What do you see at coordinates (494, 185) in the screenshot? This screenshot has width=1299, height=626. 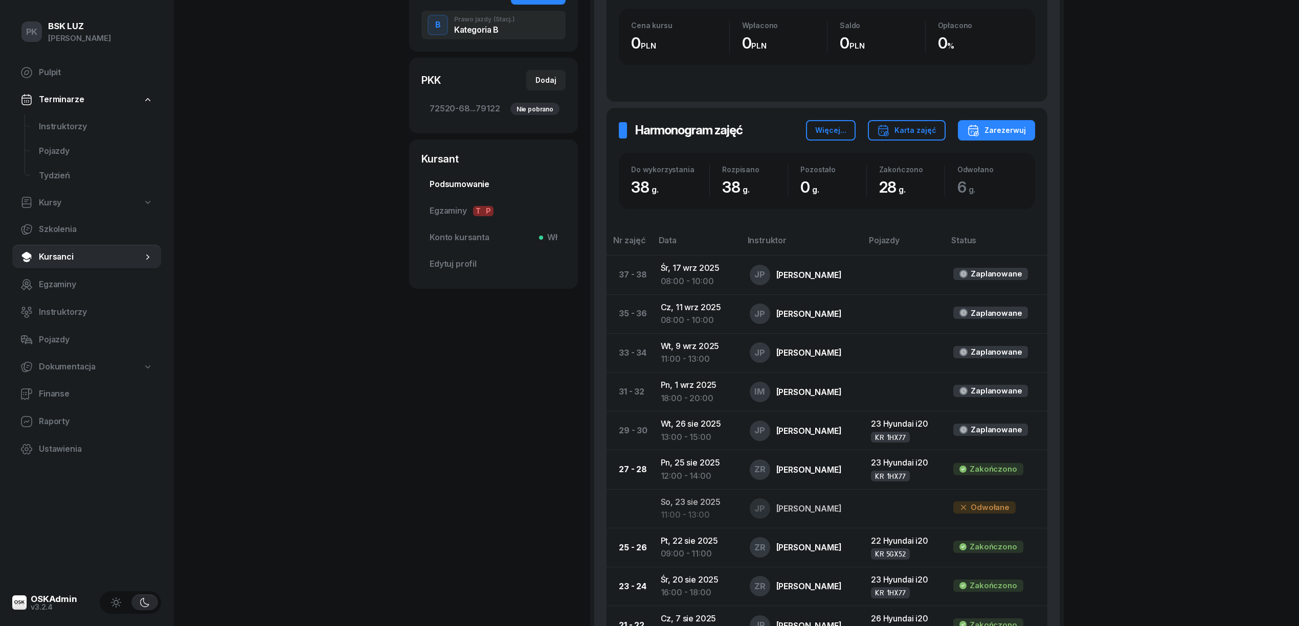 I see `span: Podsumowanie` at bounding box center [494, 185].